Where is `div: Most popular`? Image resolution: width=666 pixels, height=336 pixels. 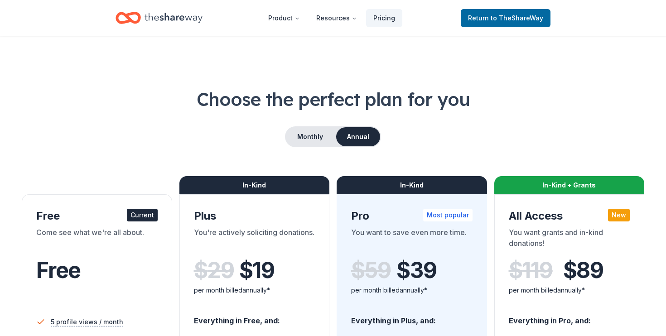
div: Most popular is located at coordinates (447, 215).